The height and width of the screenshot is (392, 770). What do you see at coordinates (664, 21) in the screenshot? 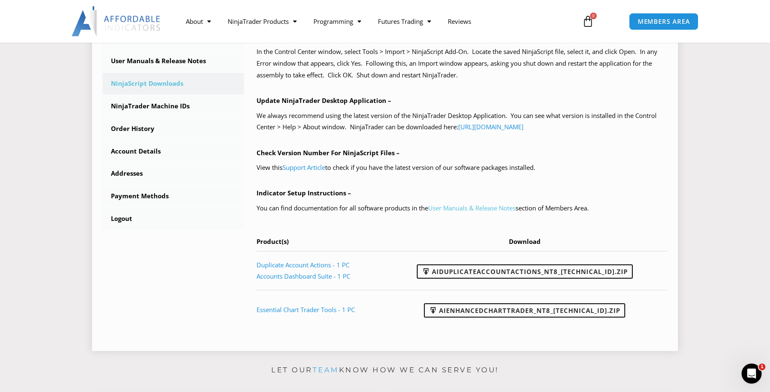
I see `span: MEMBERS AREA` at bounding box center [664, 21].